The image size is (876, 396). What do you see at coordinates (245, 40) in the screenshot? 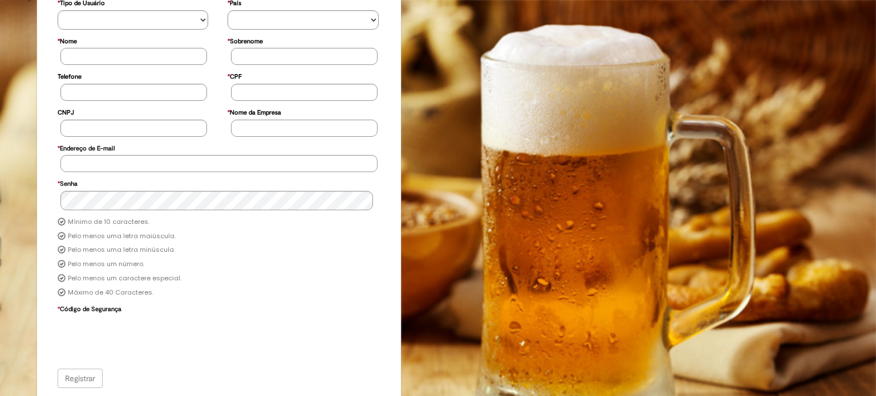
I see `label: Sobrenome` at bounding box center [245, 40].